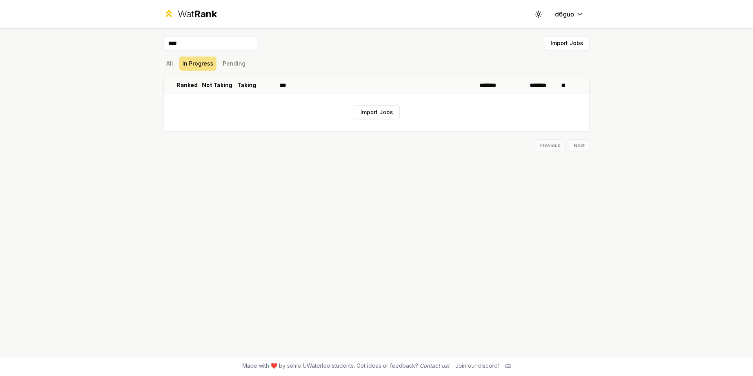 The image size is (753, 376). I want to click on a: Contact us!, so click(434, 365).